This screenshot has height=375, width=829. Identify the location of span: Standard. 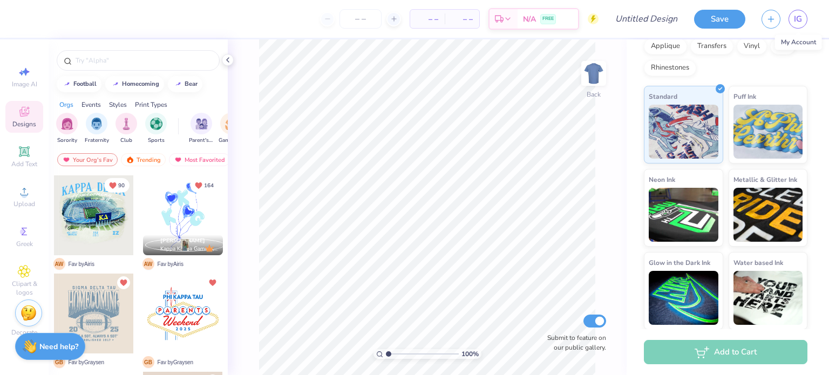
(663, 96).